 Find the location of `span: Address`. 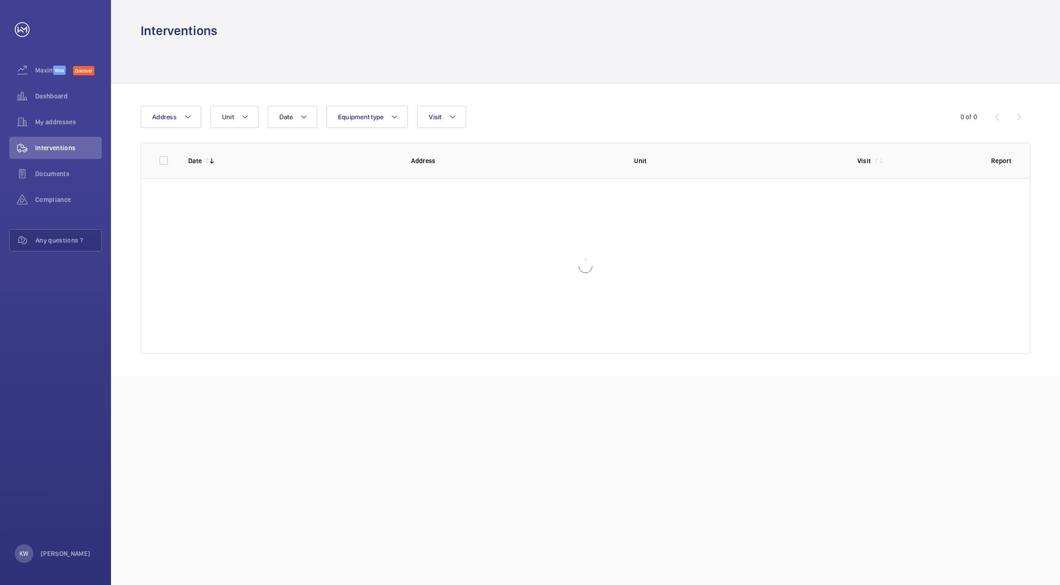

span: Address is located at coordinates (164, 117).